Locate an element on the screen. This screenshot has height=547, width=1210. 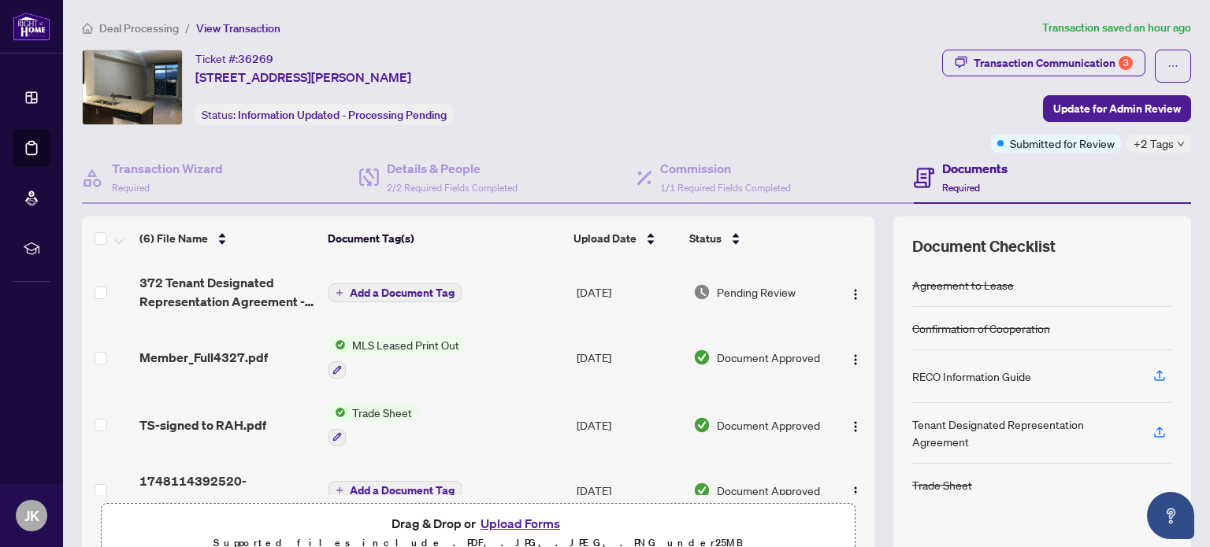
div: Transaction Communication is located at coordinates (1053, 63).